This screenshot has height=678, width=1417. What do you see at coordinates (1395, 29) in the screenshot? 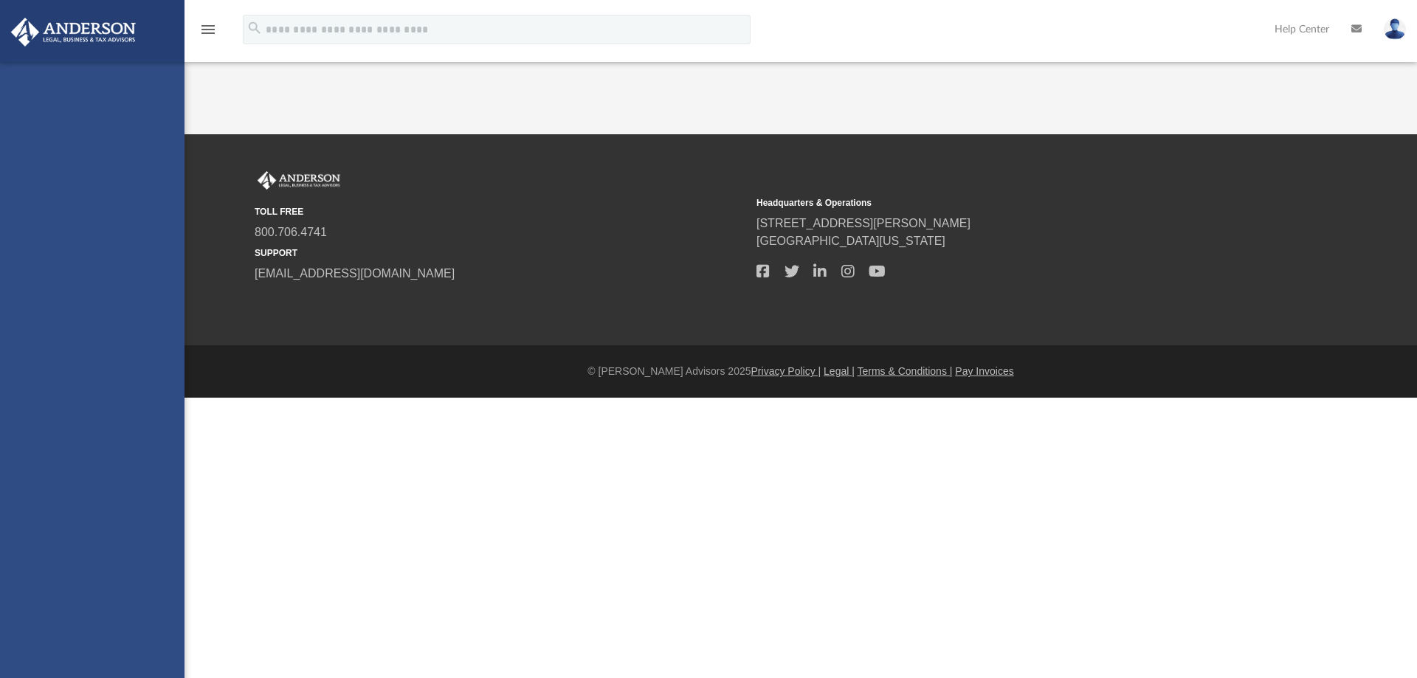
I see `img: User Pic` at bounding box center [1395, 29].